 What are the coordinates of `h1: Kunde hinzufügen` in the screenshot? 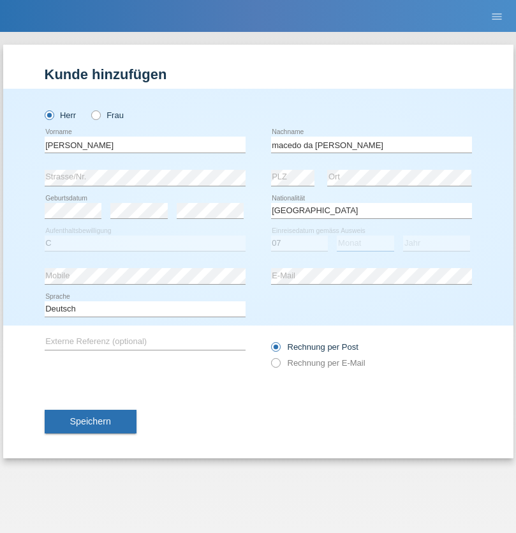 It's located at (258, 74).